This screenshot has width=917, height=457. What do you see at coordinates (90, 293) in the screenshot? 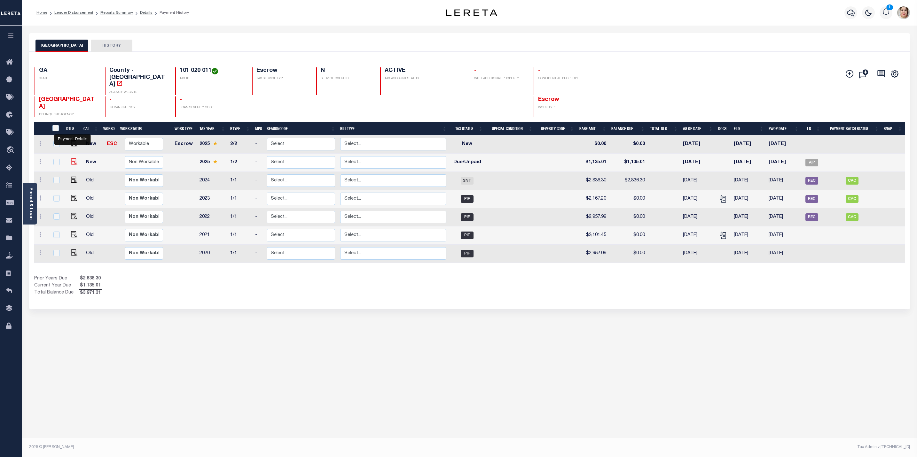
I see `span: $3,971.31` at bounding box center [90, 293].